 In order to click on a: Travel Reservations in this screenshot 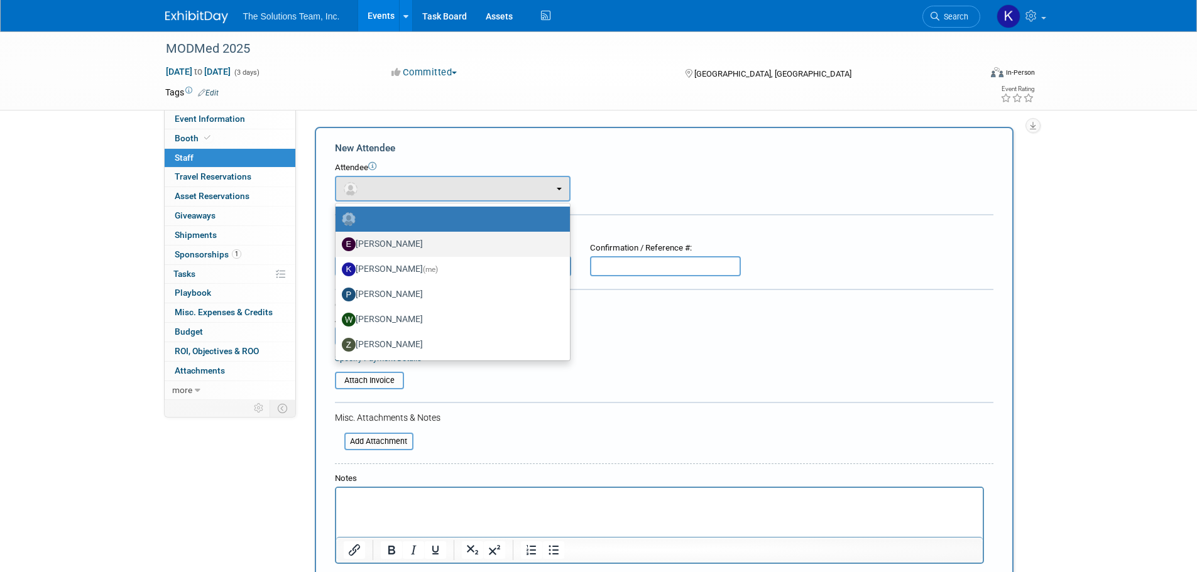, I will do `click(230, 177)`.